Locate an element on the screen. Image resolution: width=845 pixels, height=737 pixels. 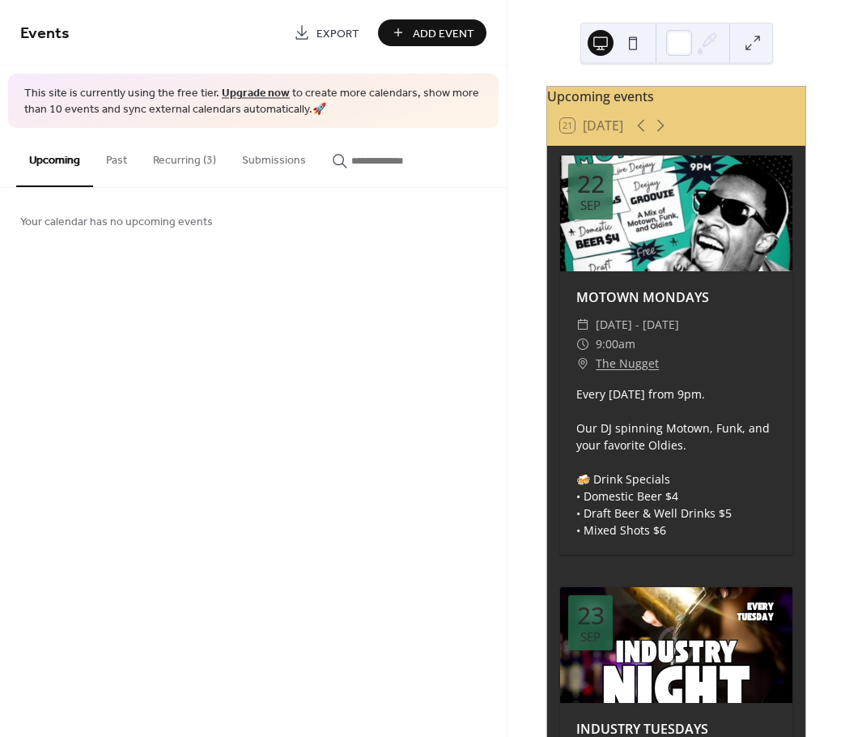
a: Add Event is located at coordinates (432, 32).